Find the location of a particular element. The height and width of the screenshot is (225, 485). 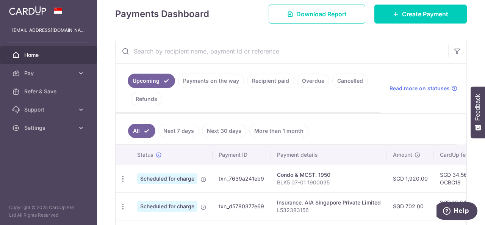

span: Feedback is located at coordinates (478, 107).